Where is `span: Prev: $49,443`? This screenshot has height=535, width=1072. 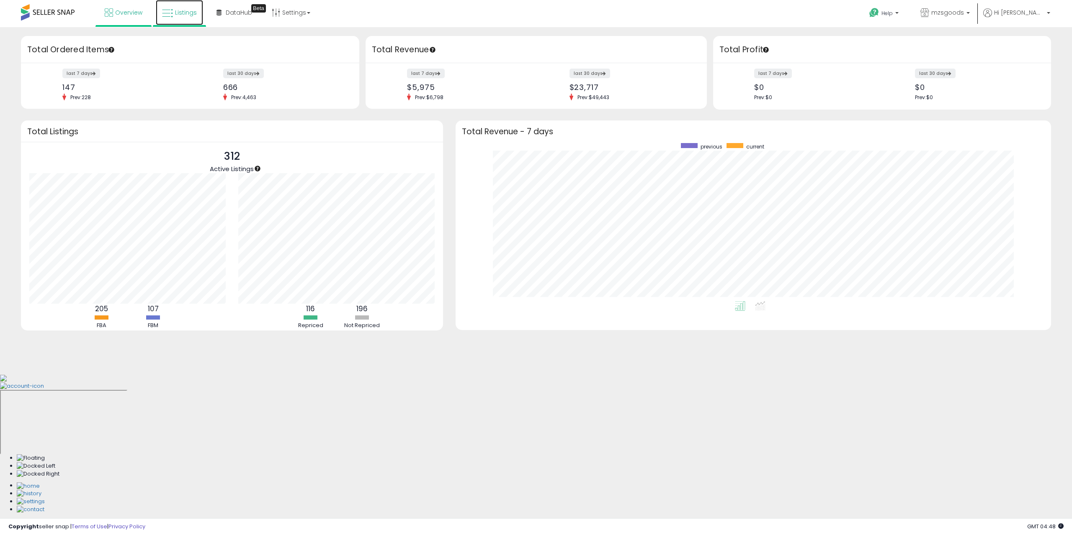 span: Prev: $49,443 is located at coordinates (593, 97).